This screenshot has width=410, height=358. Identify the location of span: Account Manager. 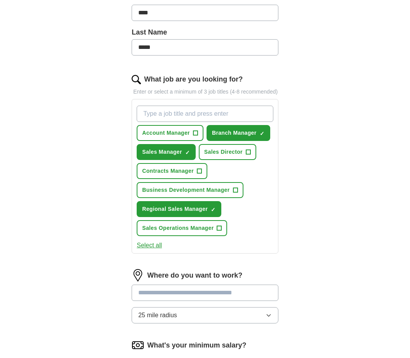
(166, 133).